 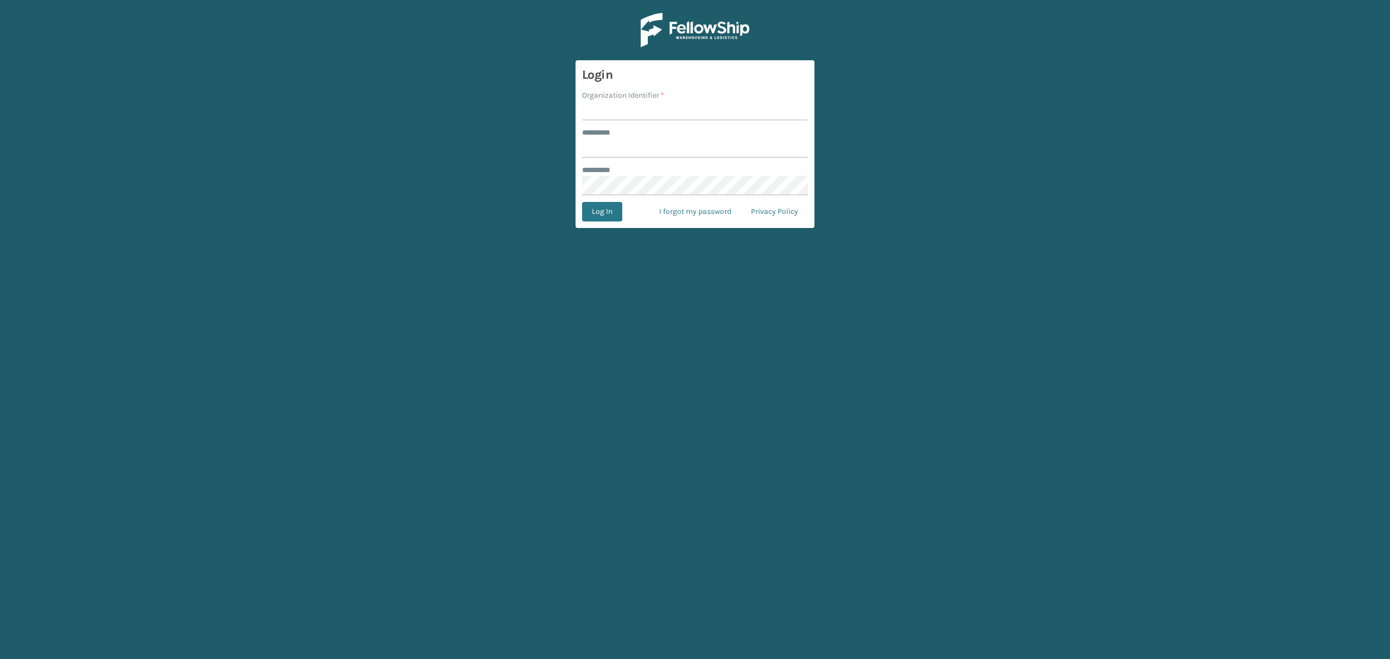 What do you see at coordinates (623, 95) in the screenshot?
I see `label: Organization Identifier` at bounding box center [623, 95].